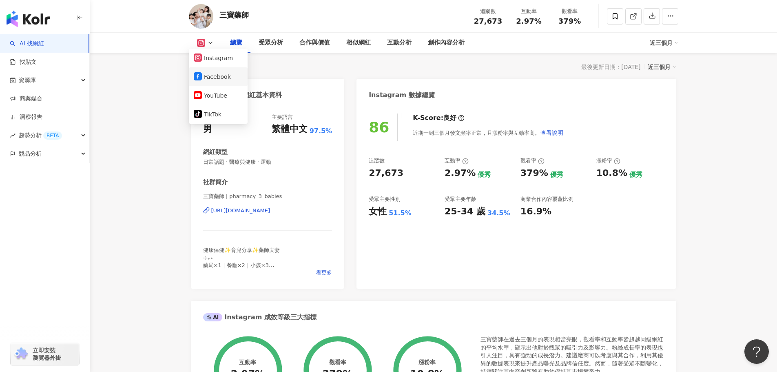 Image resolution: width=777 pixels, height=372 pixels. Describe the element at coordinates (47, 354) in the screenshot. I see `span: 立即安裝 瀏覽器外掛` at that location.